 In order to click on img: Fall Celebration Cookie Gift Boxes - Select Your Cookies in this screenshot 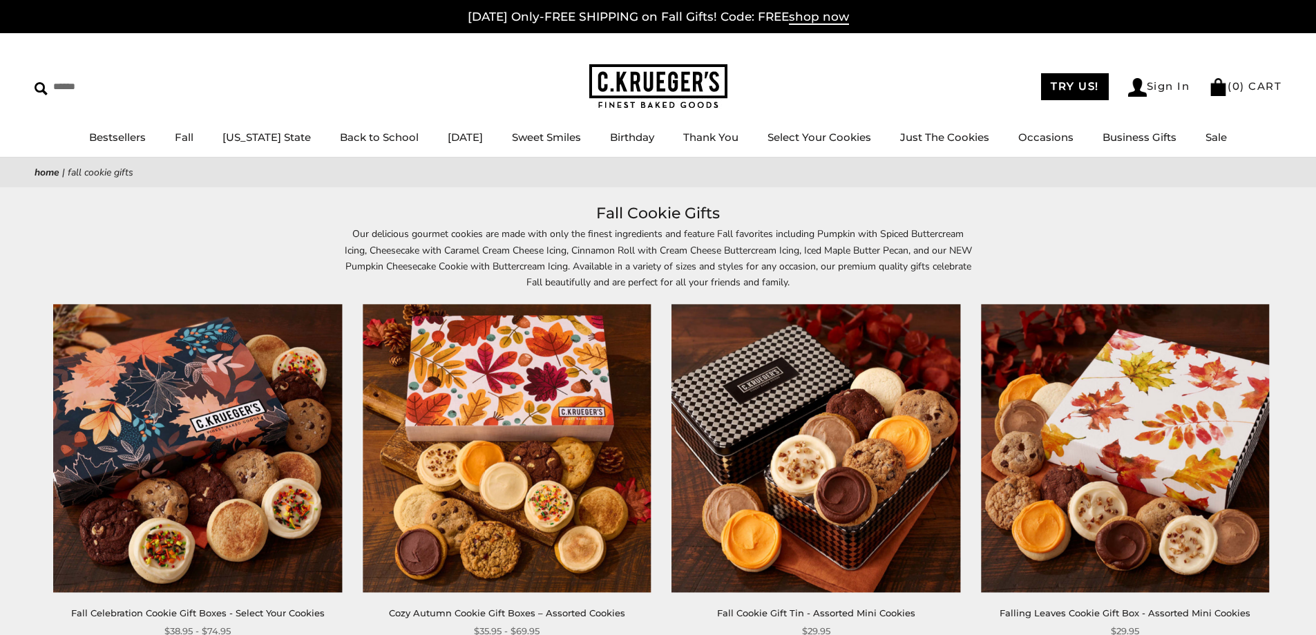, I will do `click(198, 448)`.